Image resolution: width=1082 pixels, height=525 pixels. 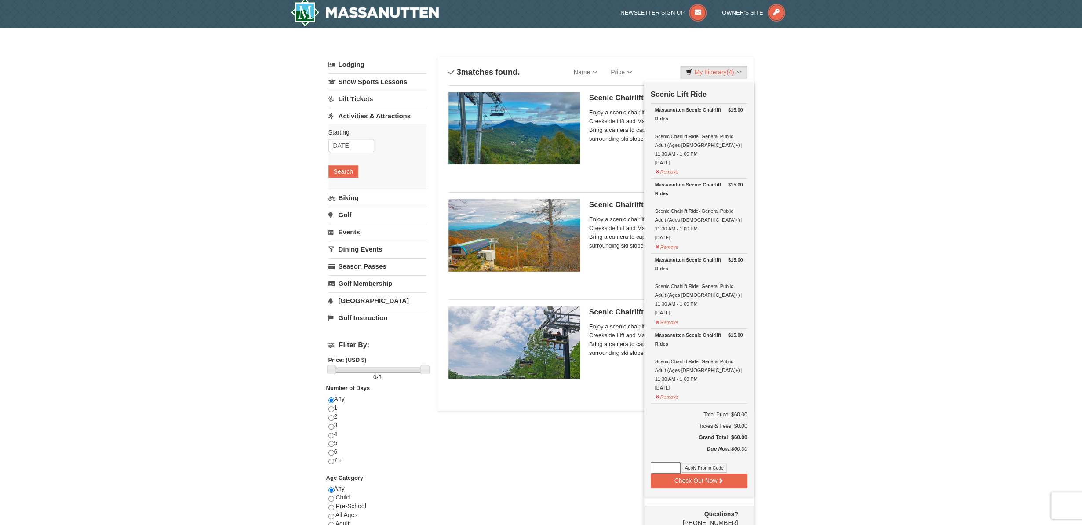 I want to click on img: 24896431-9-664d1467.jpg, so click(x=514, y=342).